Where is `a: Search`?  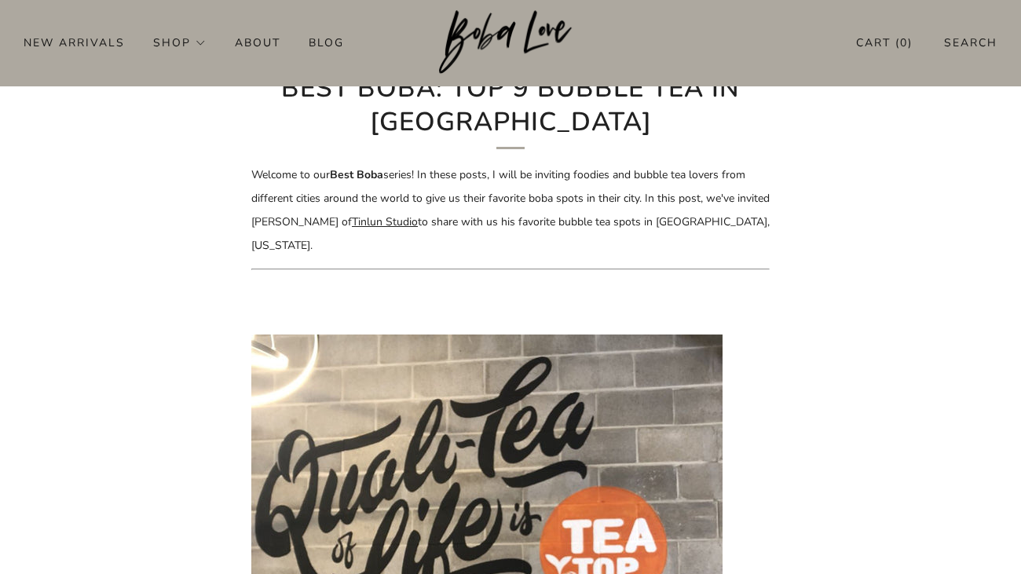
a: Search is located at coordinates (971, 42).